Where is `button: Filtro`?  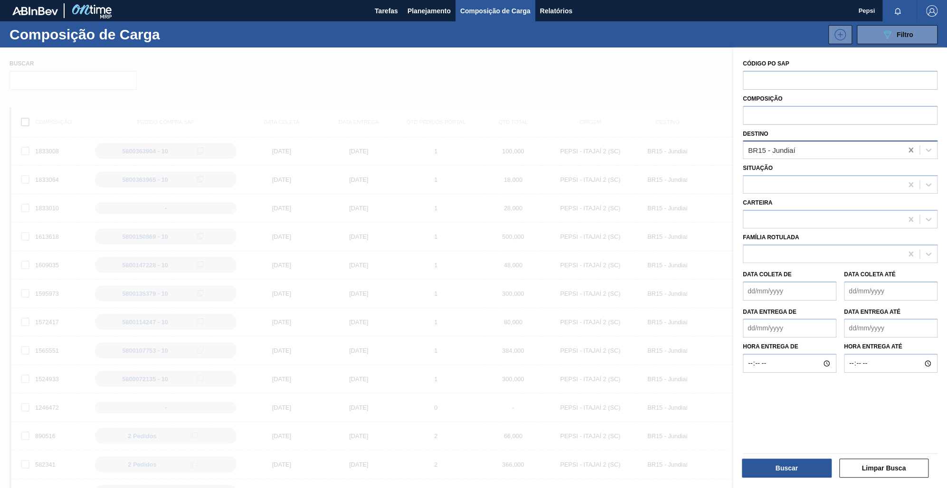 button: Filtro is located at coordinates (897, 35).